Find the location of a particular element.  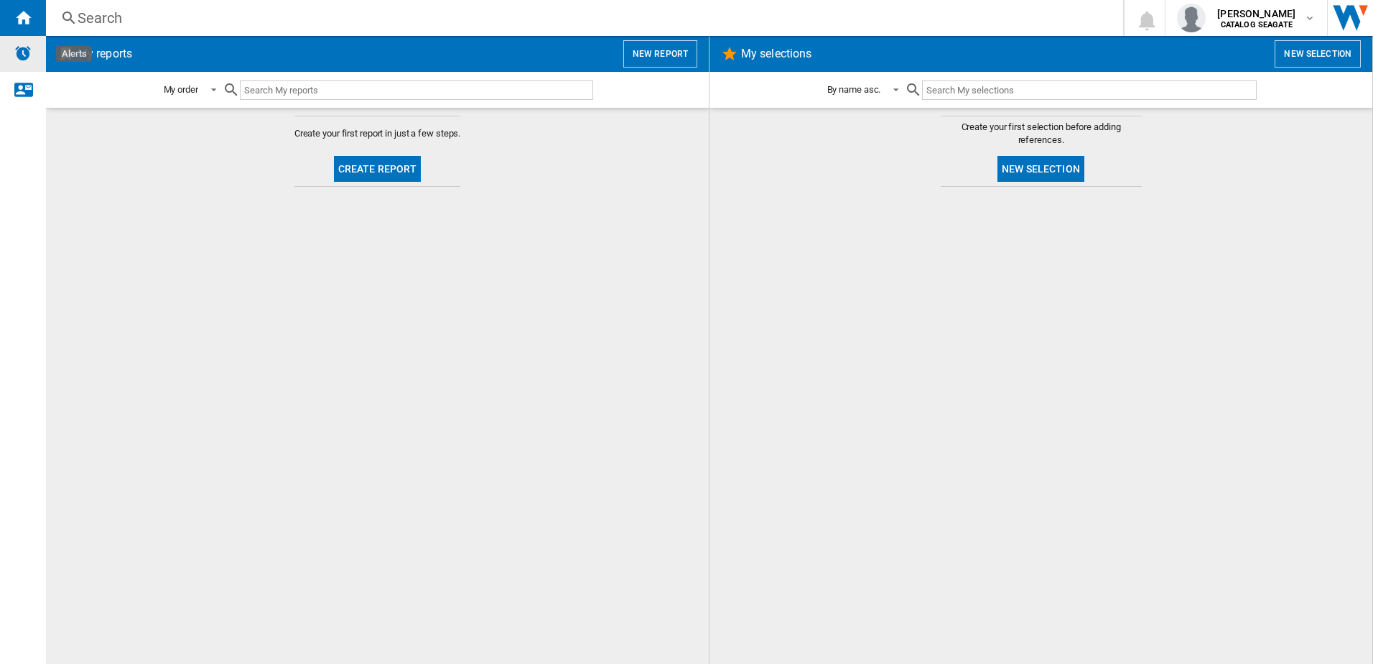

span: Create your first selection before adding references. is located at coordinates (1041, 134).